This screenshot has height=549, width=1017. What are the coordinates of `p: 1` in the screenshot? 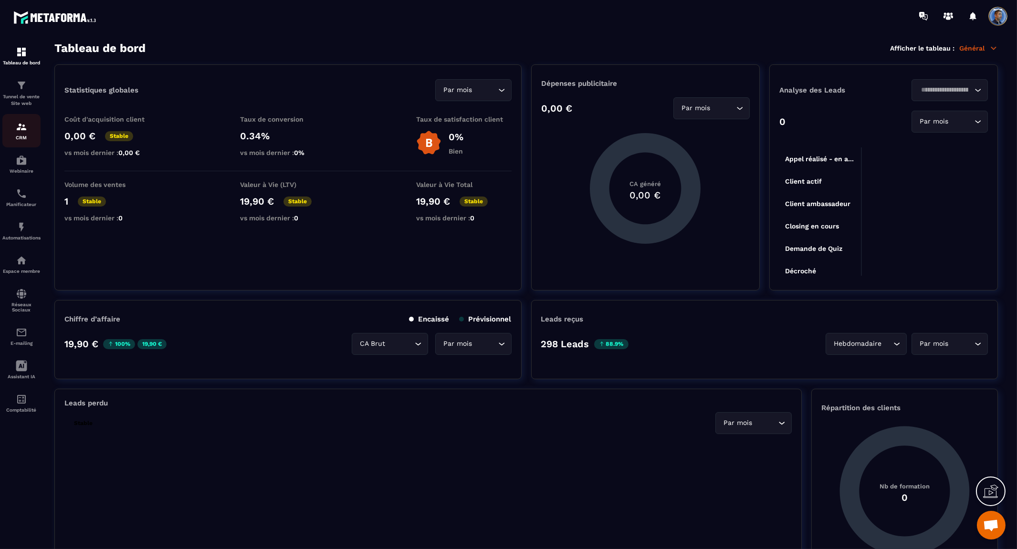 It's located at (66, 201).